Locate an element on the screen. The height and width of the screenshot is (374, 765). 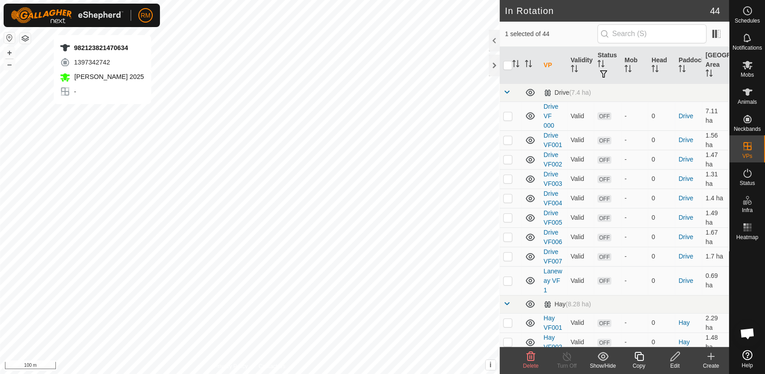
a: Drive VF006 is located at coordinates (553, 237).